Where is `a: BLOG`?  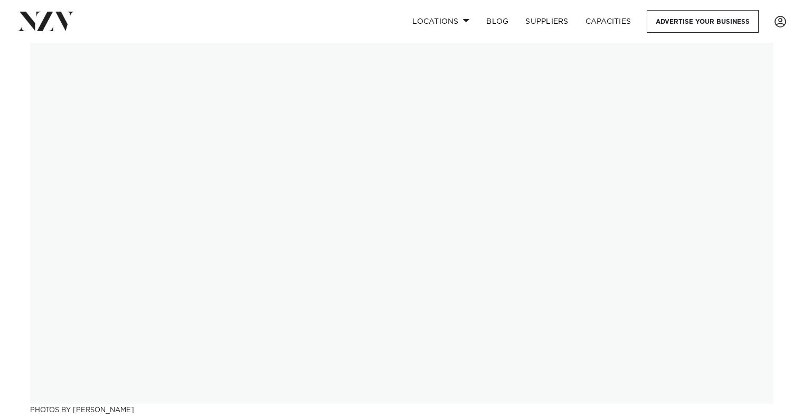 a: BLOG is located at coordinates (498, 21).